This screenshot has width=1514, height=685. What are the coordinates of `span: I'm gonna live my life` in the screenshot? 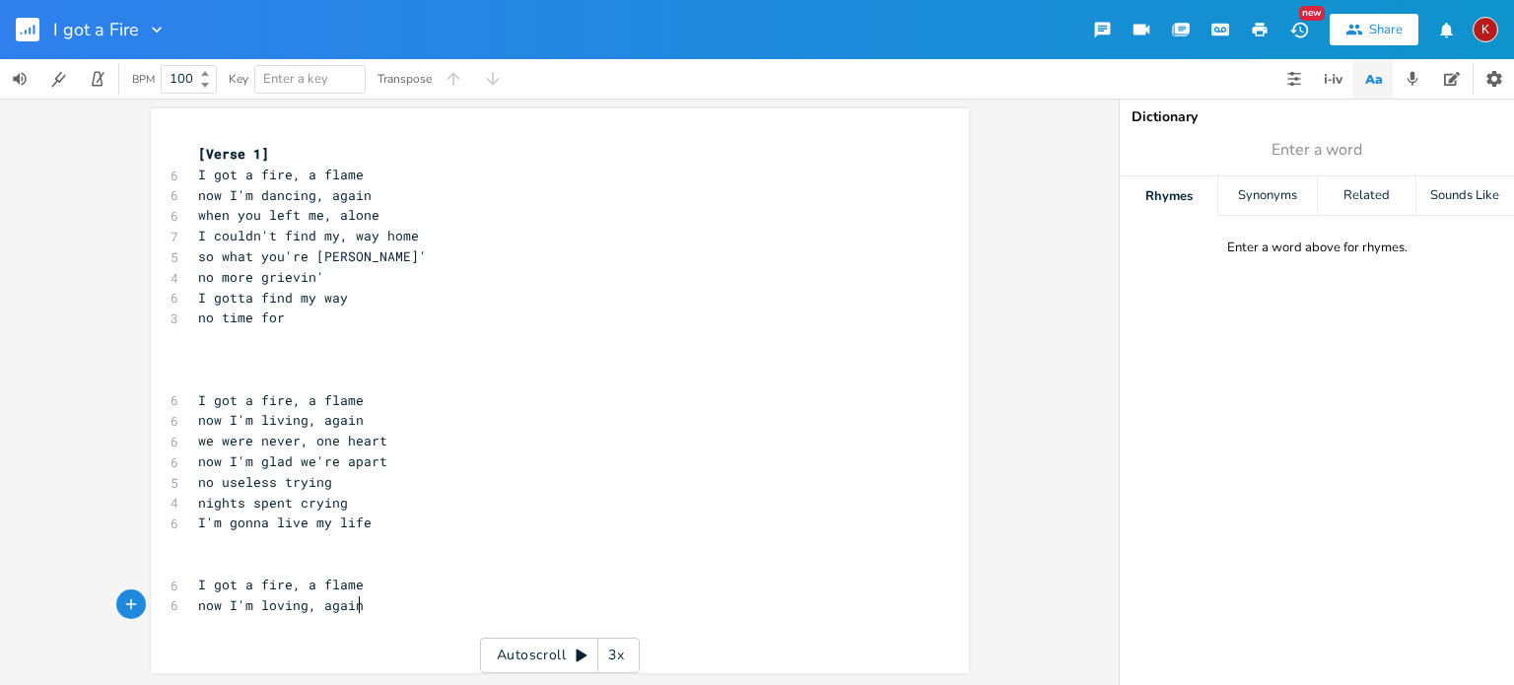 It's located at (285, 522).